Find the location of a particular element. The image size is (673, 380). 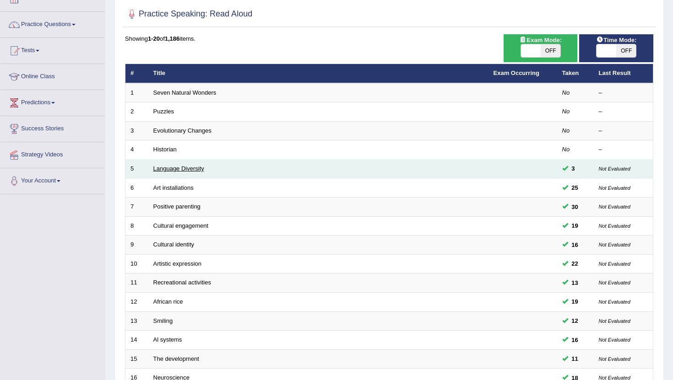

span: Exam Mode: is located at coordinates (540, 40).